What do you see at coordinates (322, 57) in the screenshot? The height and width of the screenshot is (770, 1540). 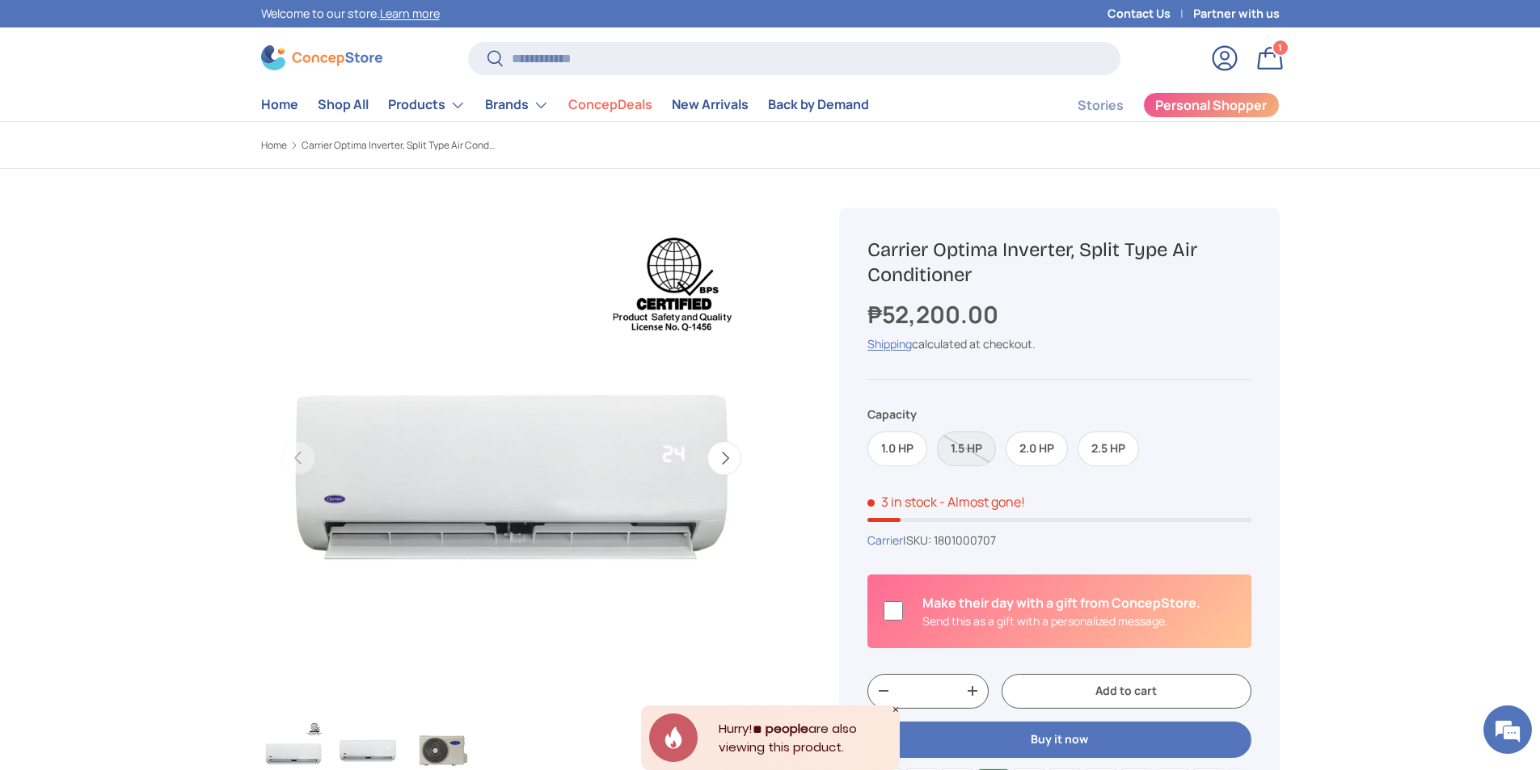 I see `a: ConcepStore` at bounding box center [322, 57].